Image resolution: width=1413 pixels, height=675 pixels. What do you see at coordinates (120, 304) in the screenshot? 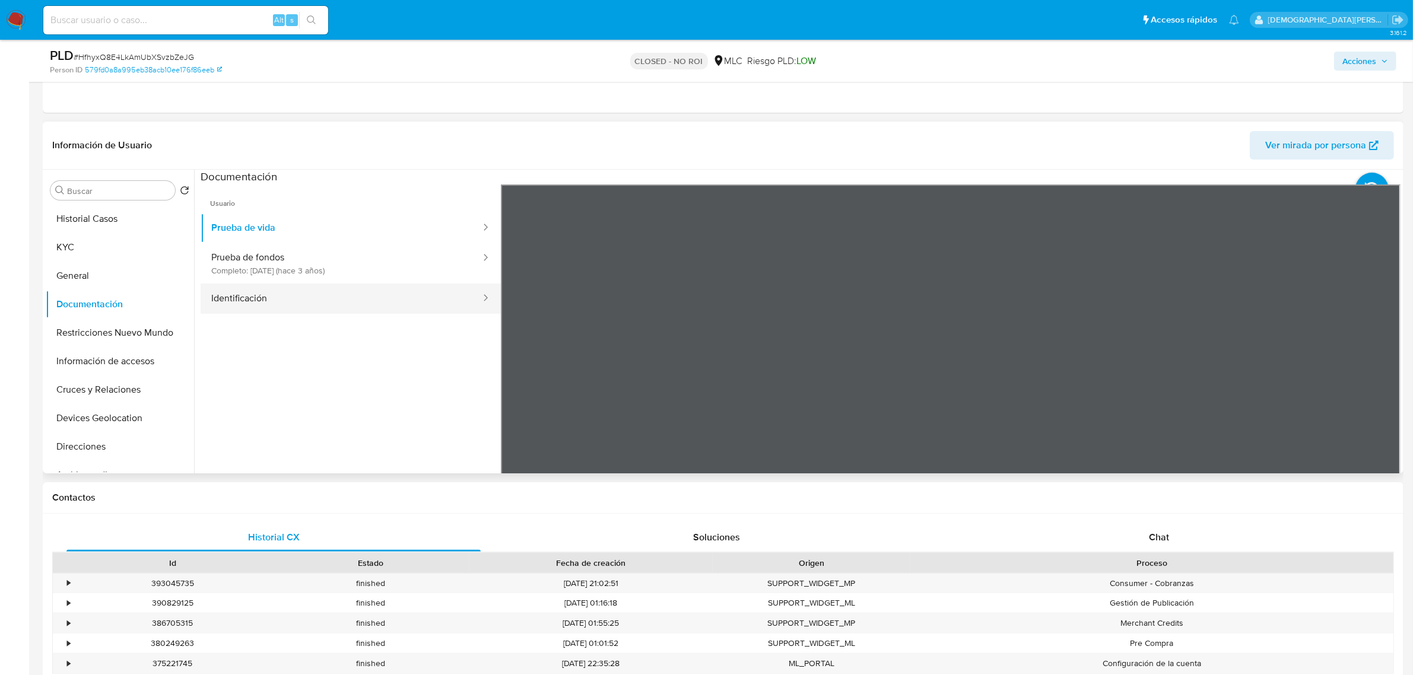
I see `button: Documentación` at bounding box center [120, 304].